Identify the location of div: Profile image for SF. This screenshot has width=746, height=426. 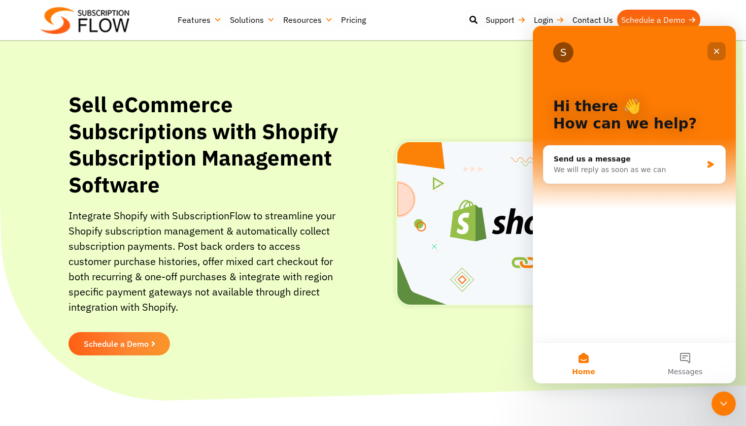
(30, 26).